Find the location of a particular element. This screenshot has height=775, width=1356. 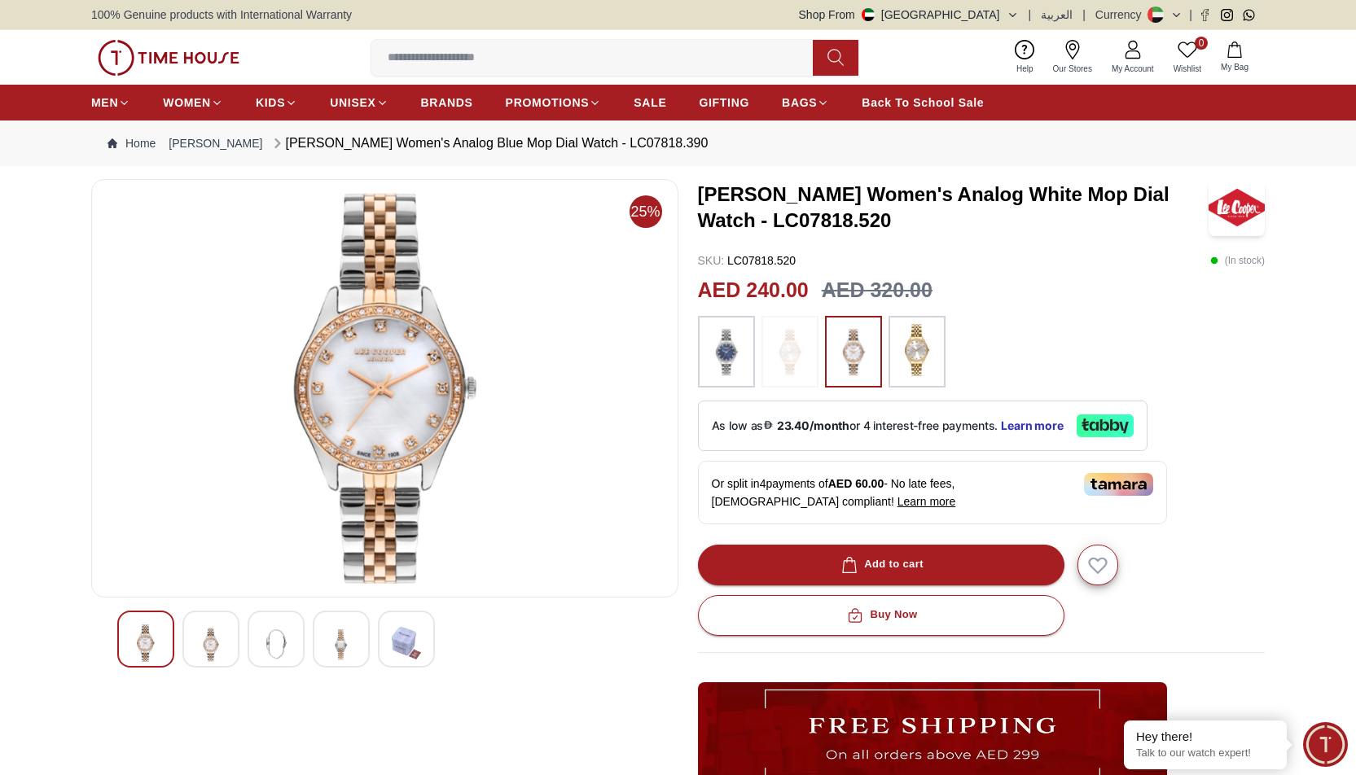

h3: AED 320.00 is located at coordinates (877, 291).